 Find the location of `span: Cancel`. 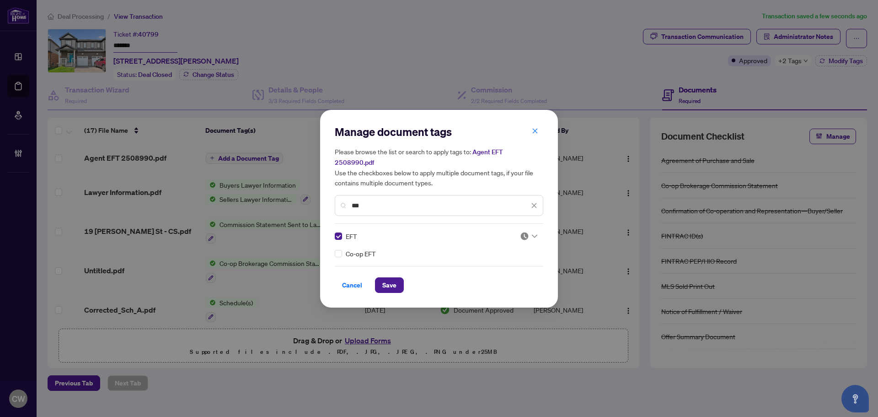

span: Cancel is located at coordinates (352, 285).